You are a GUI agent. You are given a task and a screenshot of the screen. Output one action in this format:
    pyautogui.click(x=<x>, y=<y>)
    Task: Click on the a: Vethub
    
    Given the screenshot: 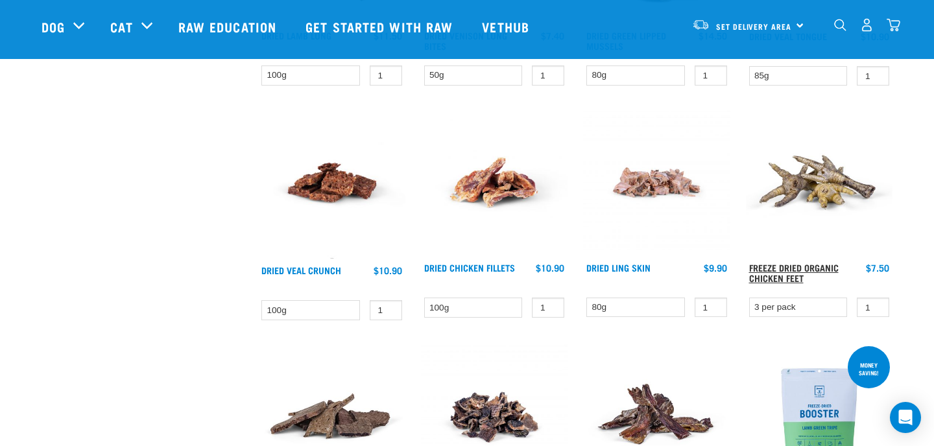 What is the action you would take?
    pyautogui.click(x=507, y=27)
    